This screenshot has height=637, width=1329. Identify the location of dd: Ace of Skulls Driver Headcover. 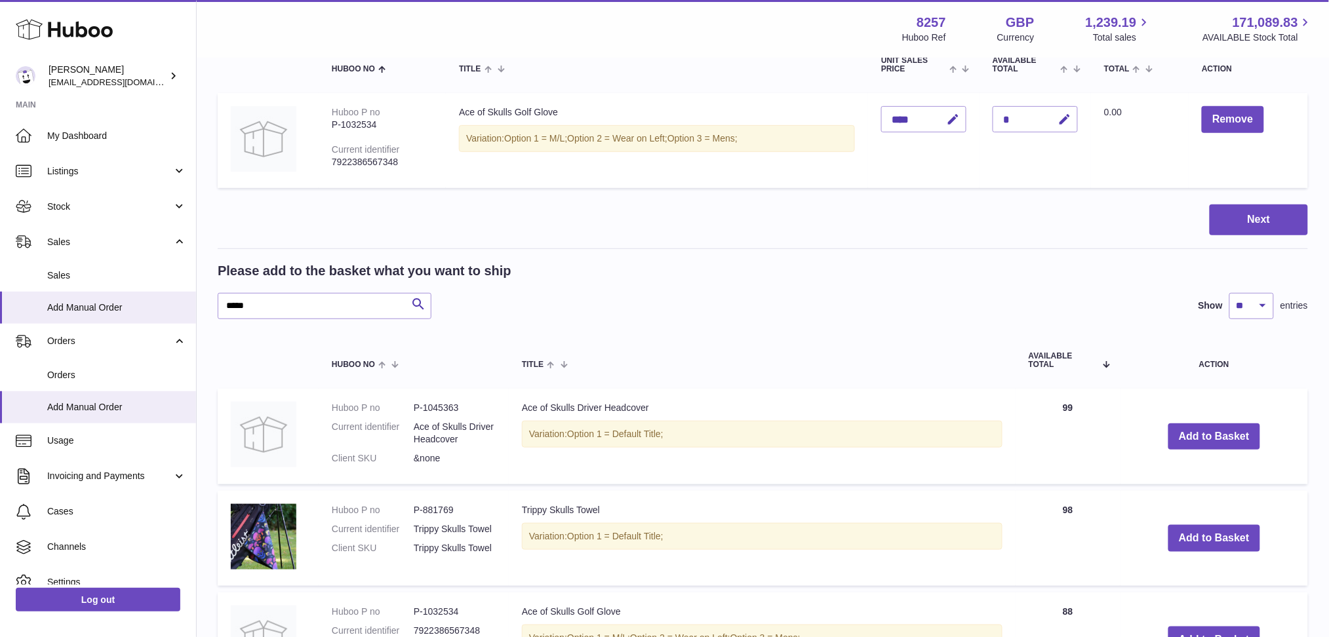
(454, 433).